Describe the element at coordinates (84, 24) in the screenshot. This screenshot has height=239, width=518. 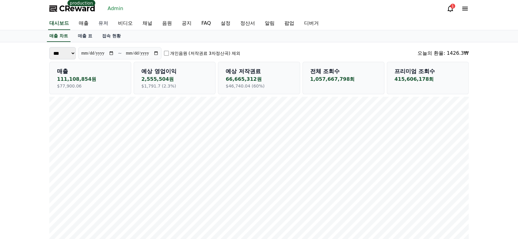
I see `a: 매출` at that location.